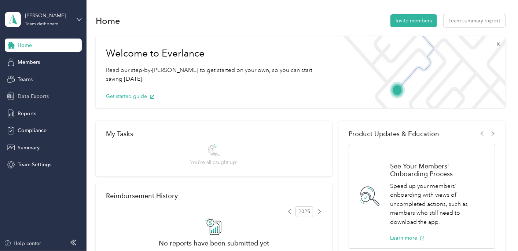 This screenshot has width=518, height=251. I want to click on span: Teams, so click(25, 79).